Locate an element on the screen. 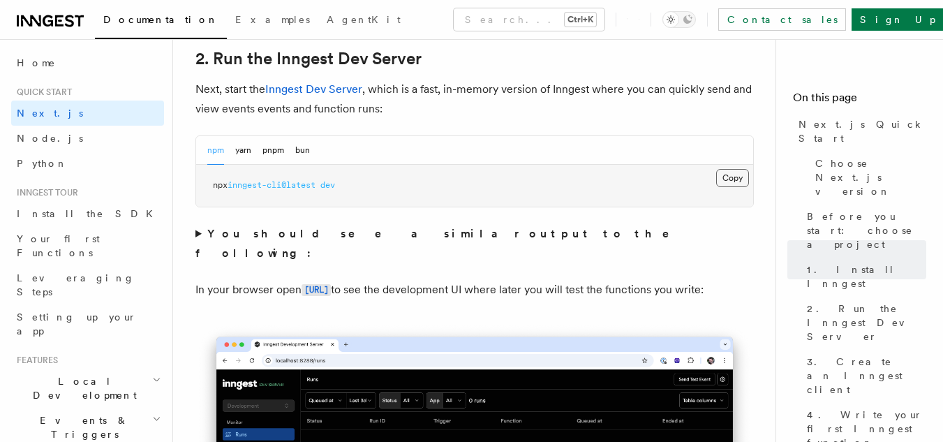 This screenshot has width=943, height=442. span: Setting up your app is located at coordinates (77, 324).